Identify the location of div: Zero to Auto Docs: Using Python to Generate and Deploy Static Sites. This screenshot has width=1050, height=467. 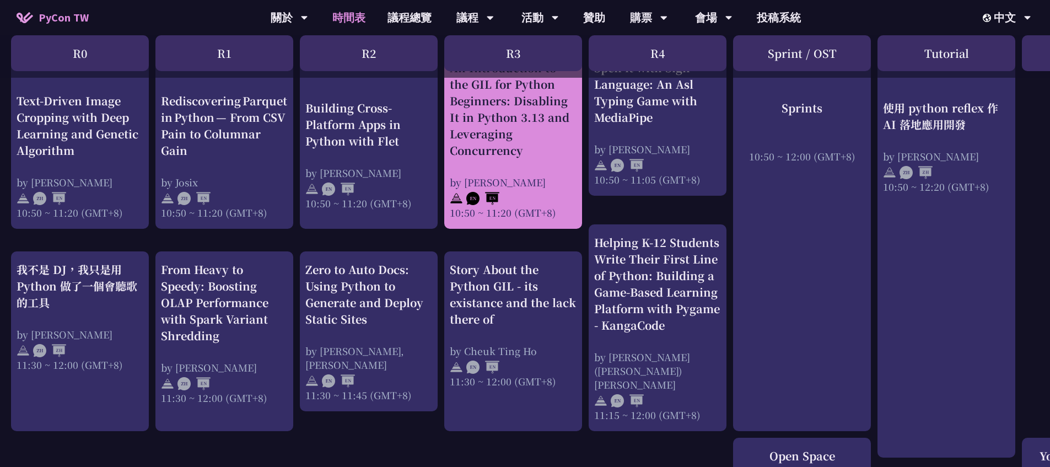
(369, 294).